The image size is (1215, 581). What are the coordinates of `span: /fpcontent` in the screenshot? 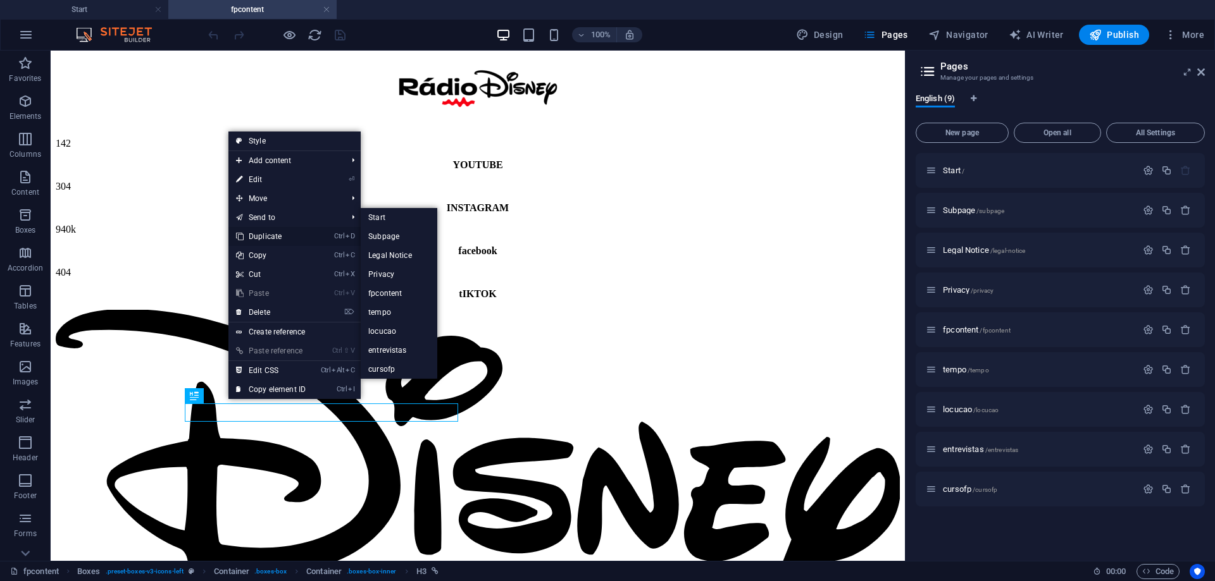 It's located at (995, 330).